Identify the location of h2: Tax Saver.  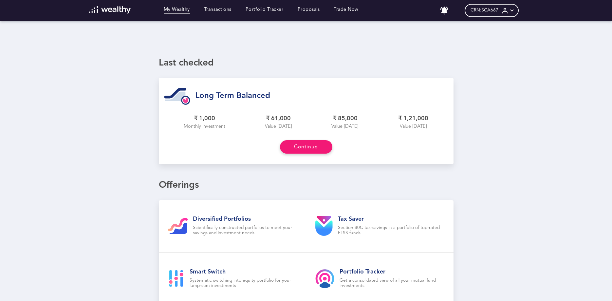
(391, 219).